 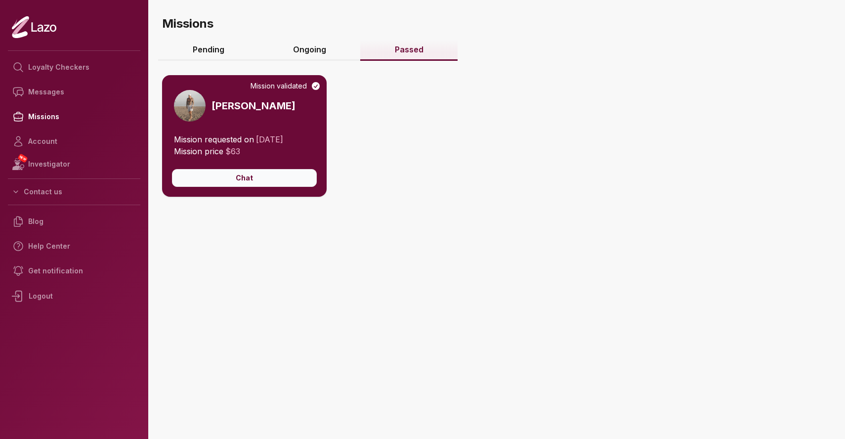 I want to click on div: Mission validated, so click(x=286, y=86).